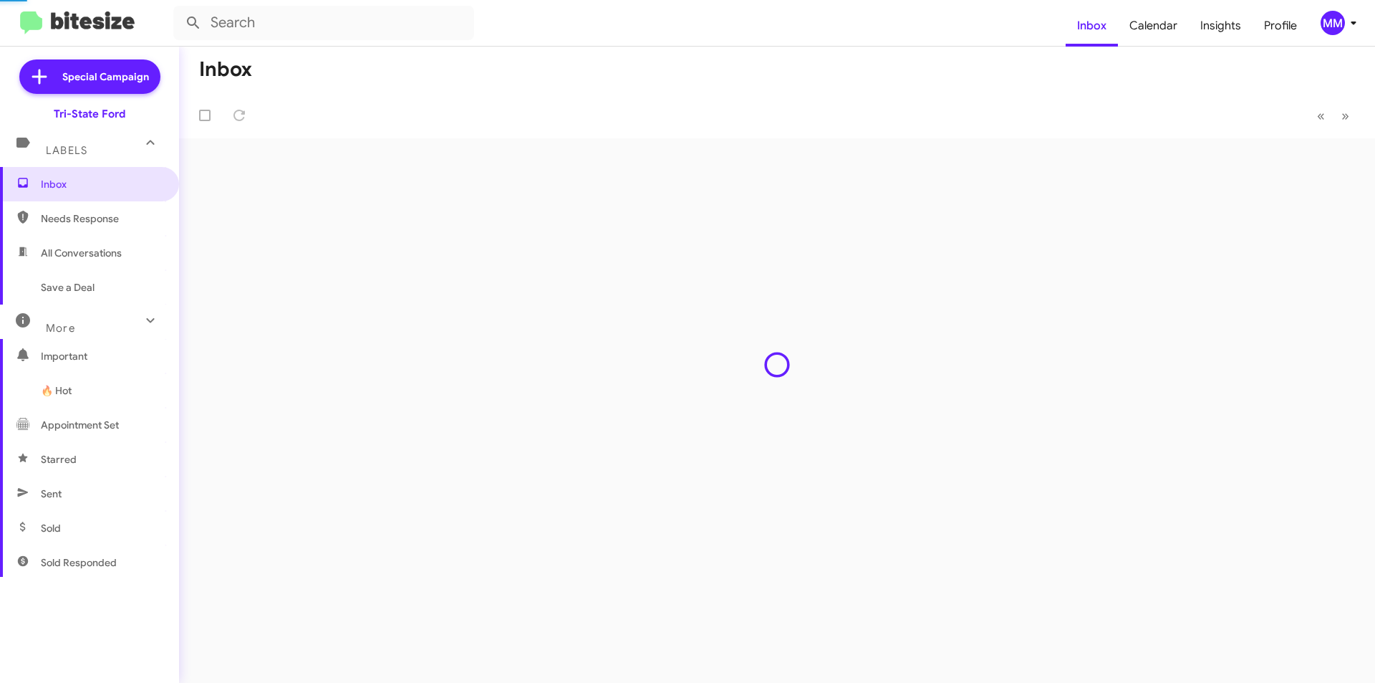  Describe the element at coordinates (1092, 26) in the screenshot. I see `a: Inbox` at that location.